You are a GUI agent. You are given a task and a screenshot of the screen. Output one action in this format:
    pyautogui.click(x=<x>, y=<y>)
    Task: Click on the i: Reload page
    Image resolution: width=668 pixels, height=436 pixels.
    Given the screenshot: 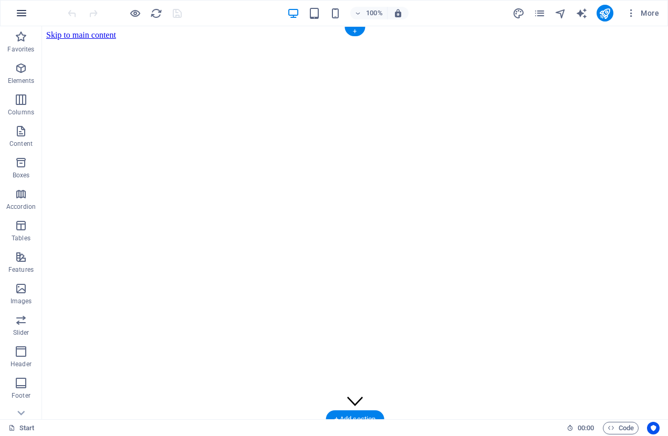 What is the action you would take?
    pyautogui.click(x=156, y=13)
    